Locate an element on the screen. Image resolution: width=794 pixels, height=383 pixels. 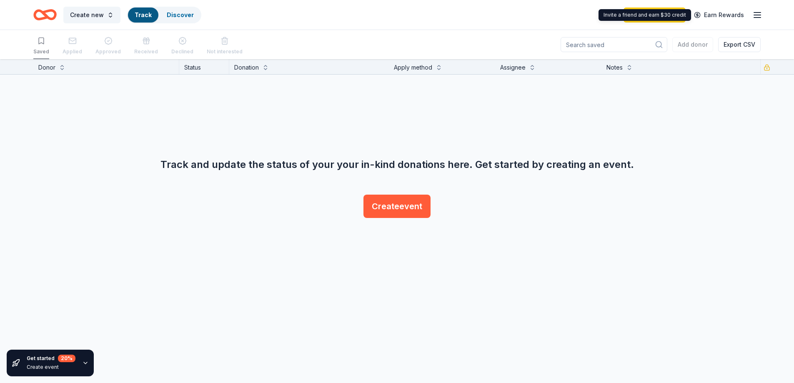
div: Create event is located at coordinates (51, 367).